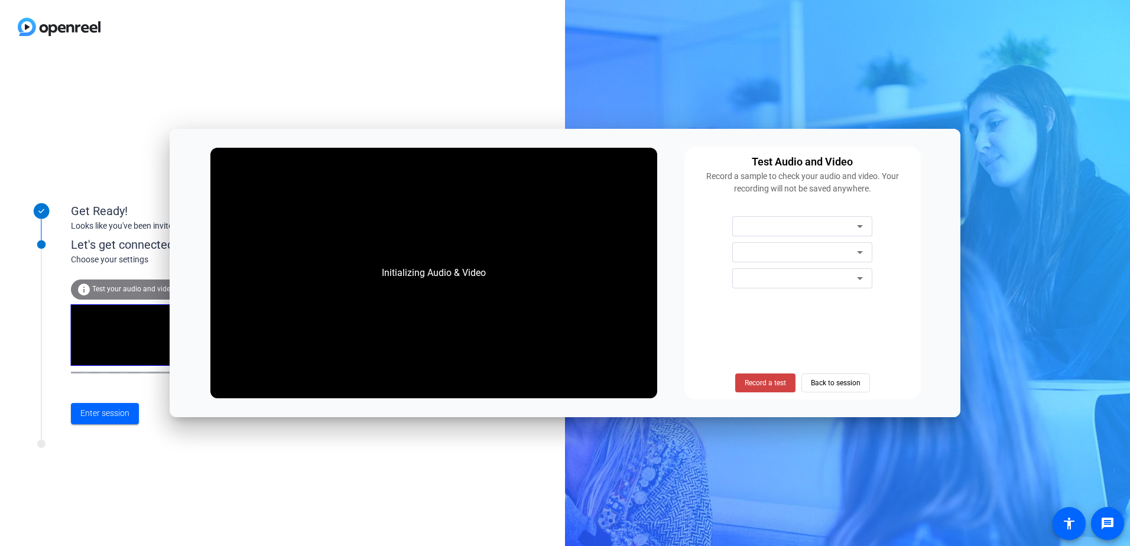  What do you see at coordinates (133, 289) in the screenshot?
I see `span: Test your audio and video` at bounding box center [133, 289].